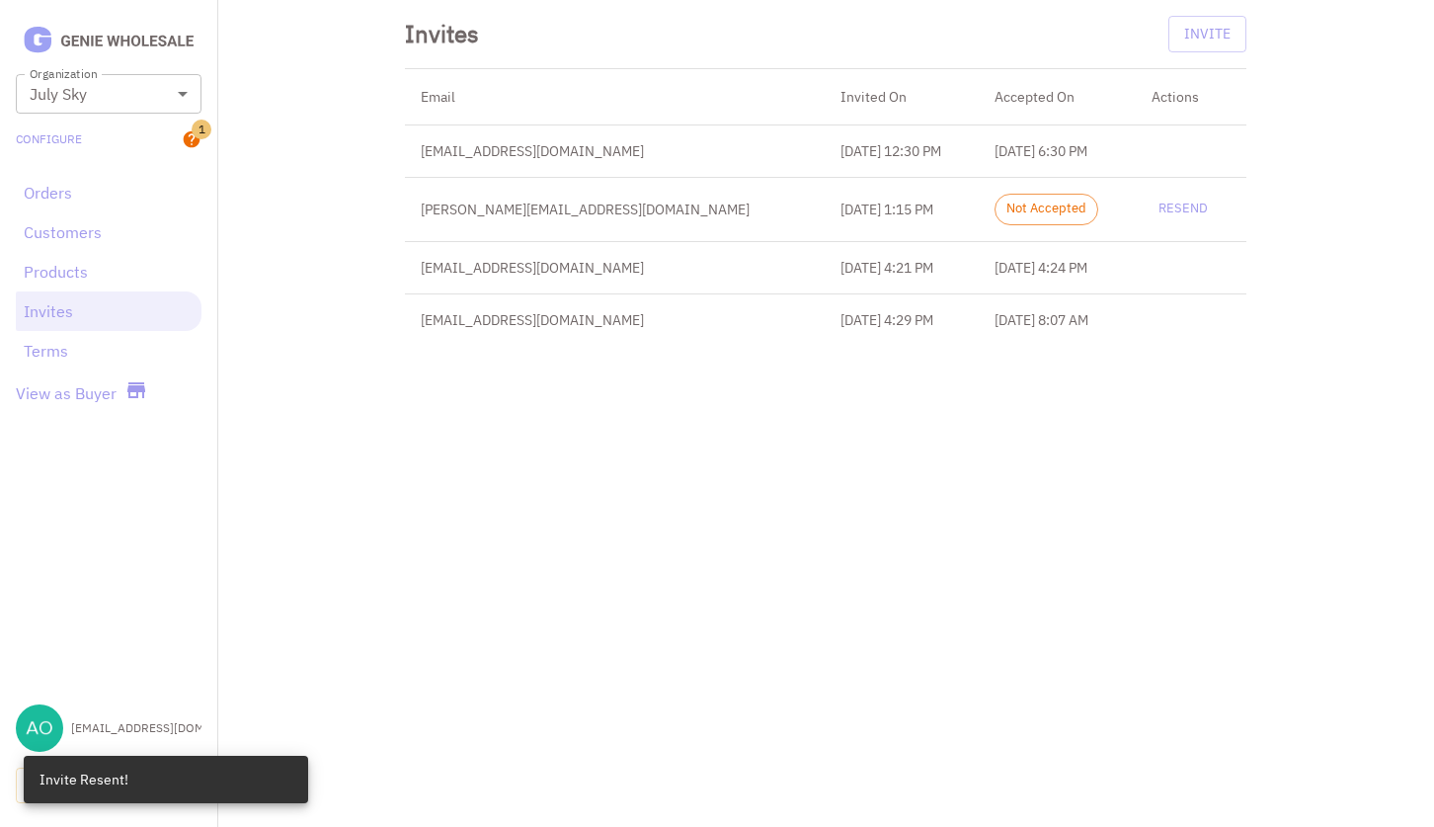 Image resolution: width=1434 pixels, height=827 pixels. Describe the element at coordinates (614, 97) in the screenshot. I see `th: Email` at that location.